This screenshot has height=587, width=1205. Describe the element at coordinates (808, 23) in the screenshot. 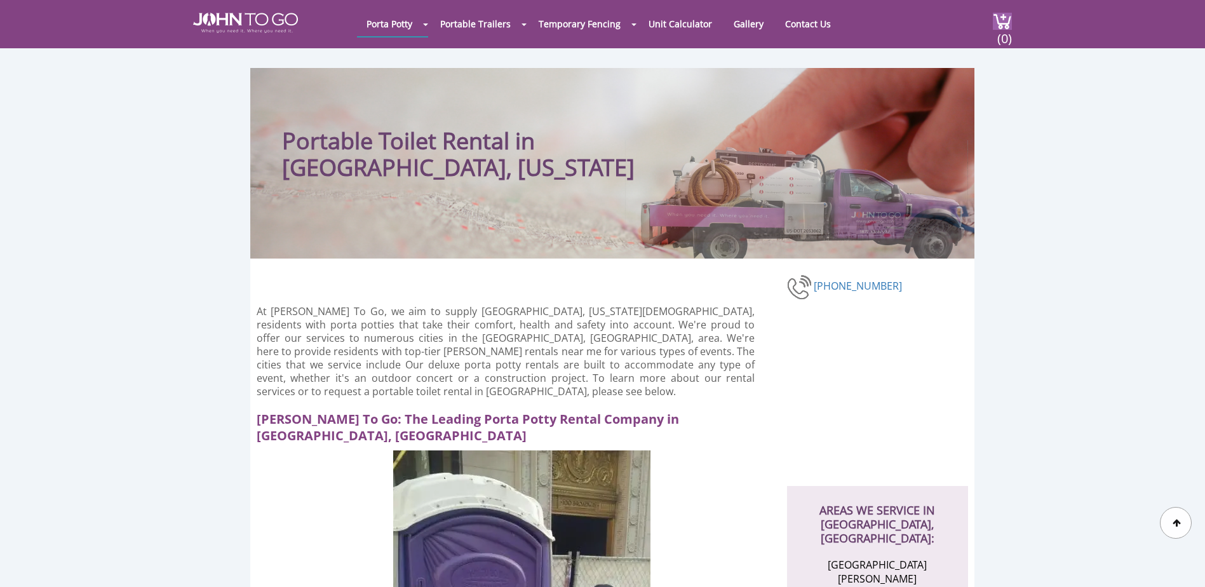

I see `a: Contact Us` at that location.